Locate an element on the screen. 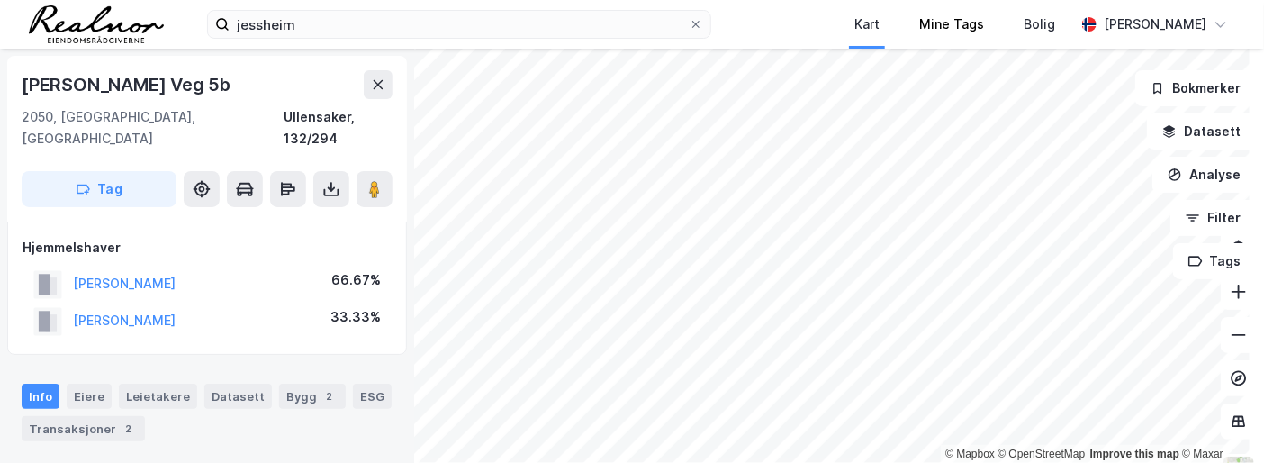  div: Leietakere is located at coordinates (158, 396).